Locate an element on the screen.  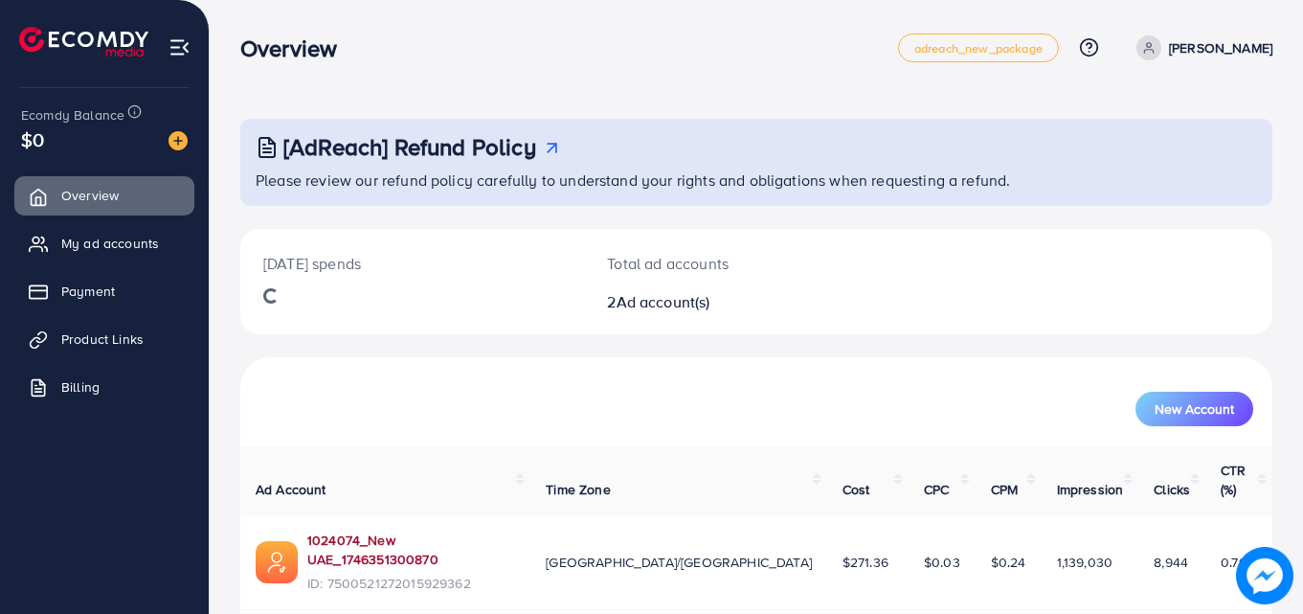
a: Payment is located at coordinates (104, 291).